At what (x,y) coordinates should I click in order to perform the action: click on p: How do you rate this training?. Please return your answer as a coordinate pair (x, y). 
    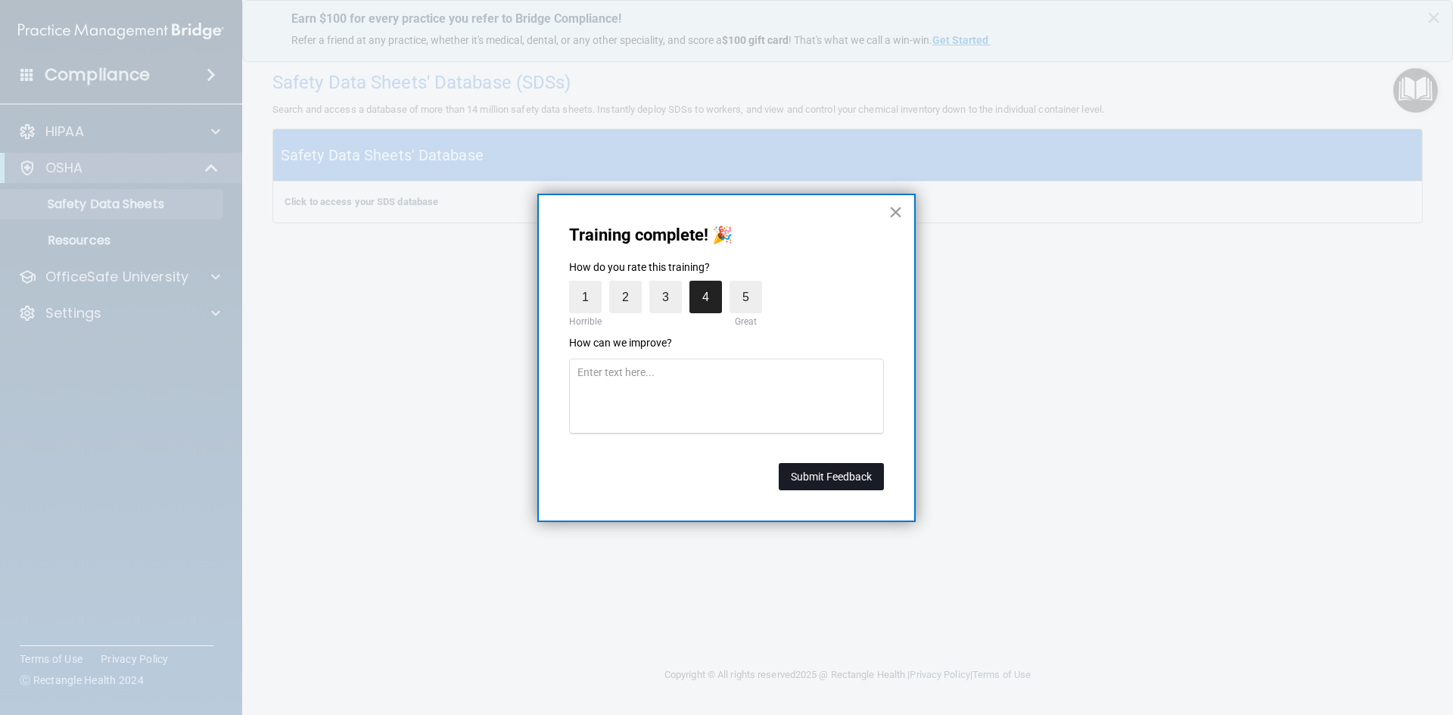
    Looking at the image, I should click on (727, 268).